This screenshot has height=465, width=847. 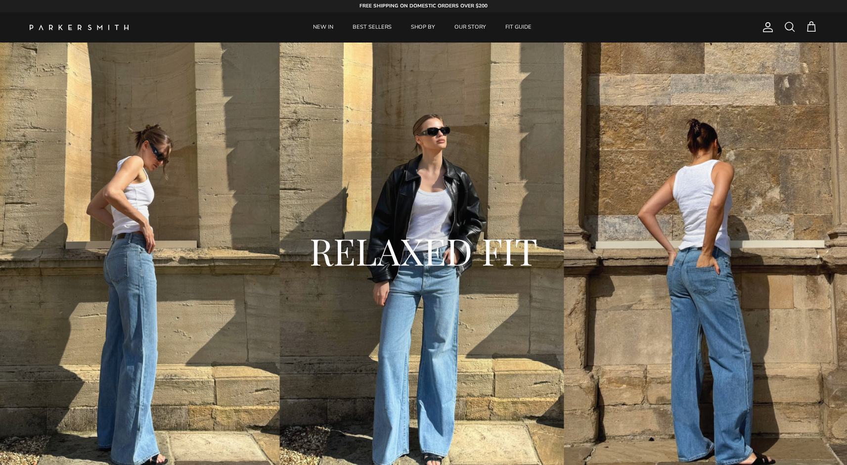 What do you see at coordinates (422, 27) in the screenshot?
I see `div: Primary` at bounding box center [422, 27].